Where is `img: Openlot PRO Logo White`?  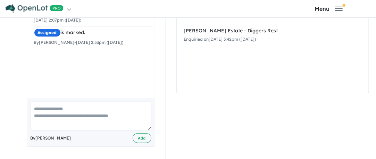 img: Openlot PRO Logo White is located at coordinates (34, 8).